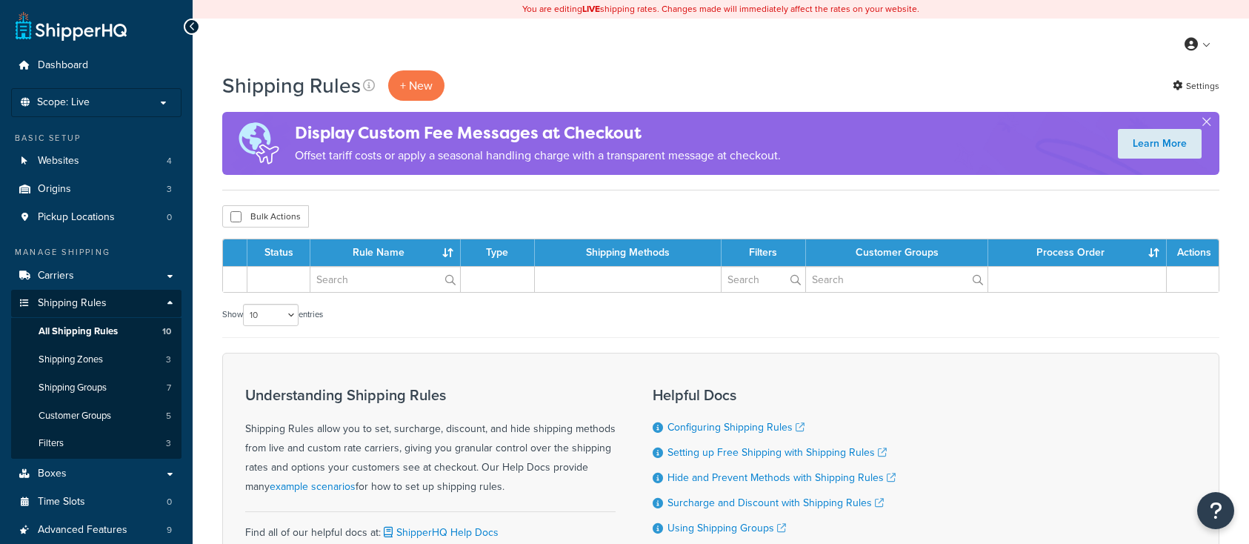  What do you see at coordinates (259, 143) in the screenshot?
I see `img: duties-banner-06bc72dcb5fe05cb3f9472aba00be2ae8eb53ab6f0d8bb03d382ba314ac3c341.png` at bounding box center [259, 143].